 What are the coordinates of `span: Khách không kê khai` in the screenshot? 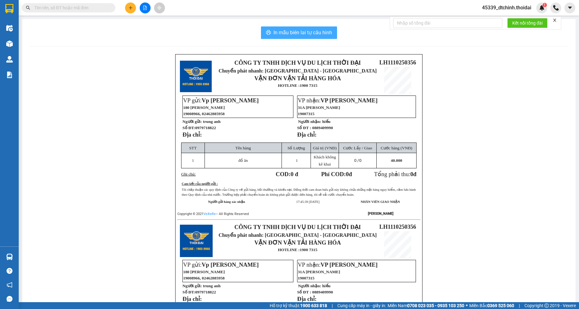 It's located at (324, 161).